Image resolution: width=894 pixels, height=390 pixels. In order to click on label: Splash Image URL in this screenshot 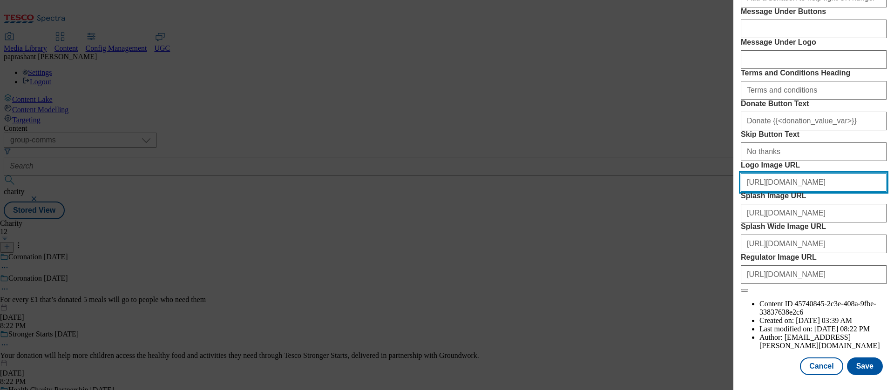, I will do `click(813, 196)`.